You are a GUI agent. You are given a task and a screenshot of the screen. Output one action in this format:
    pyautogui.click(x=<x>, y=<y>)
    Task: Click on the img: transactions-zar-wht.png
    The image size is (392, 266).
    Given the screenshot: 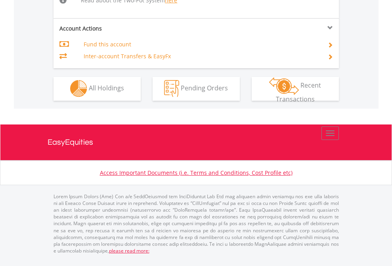 What is the action you would take?
    pyautogui.click(x=284, y=86)
    